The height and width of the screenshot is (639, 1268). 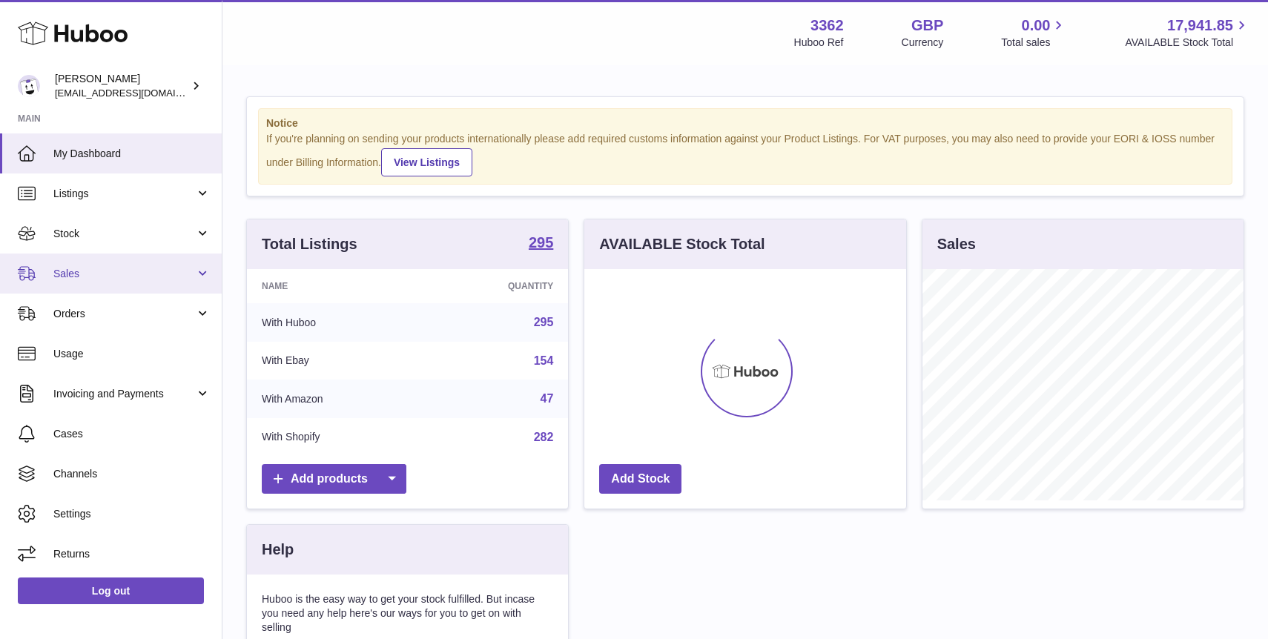 What do you see at coordinates (124, 234) in the screenshot?
I see `span: Stock` at bounding box center [124, 234].